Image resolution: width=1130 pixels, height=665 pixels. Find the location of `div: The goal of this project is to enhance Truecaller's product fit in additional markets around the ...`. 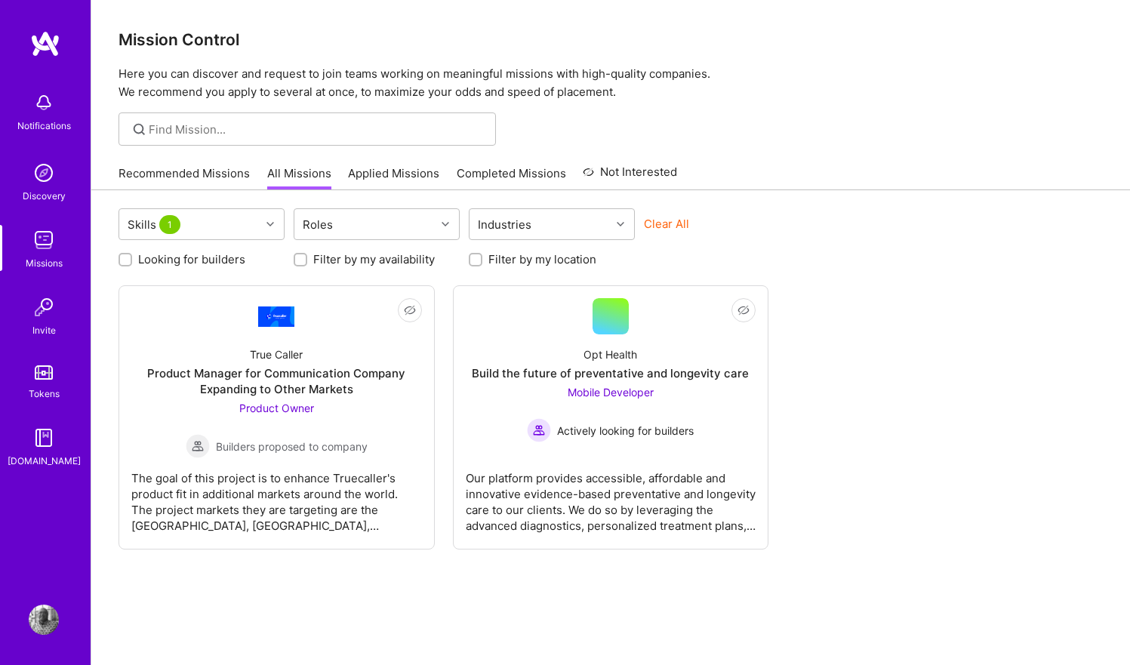

div: The goal of this project is to enhance Truecaller's product fit in additional markets around the ... is located at coordinates (276, 496).